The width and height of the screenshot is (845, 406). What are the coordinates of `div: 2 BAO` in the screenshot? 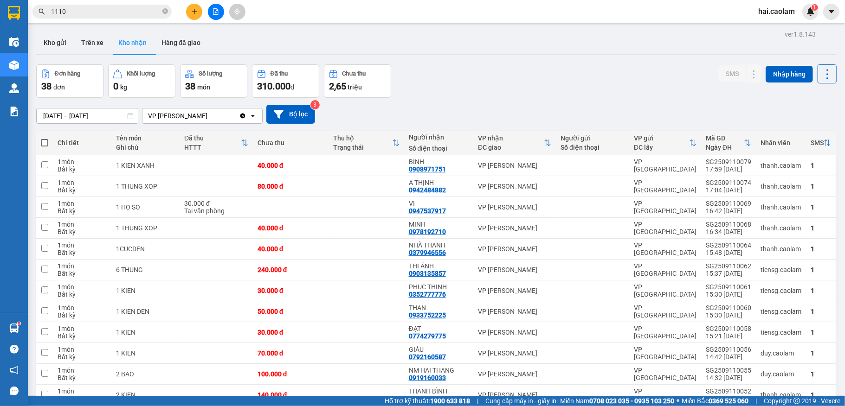 It's located at (146, 374).